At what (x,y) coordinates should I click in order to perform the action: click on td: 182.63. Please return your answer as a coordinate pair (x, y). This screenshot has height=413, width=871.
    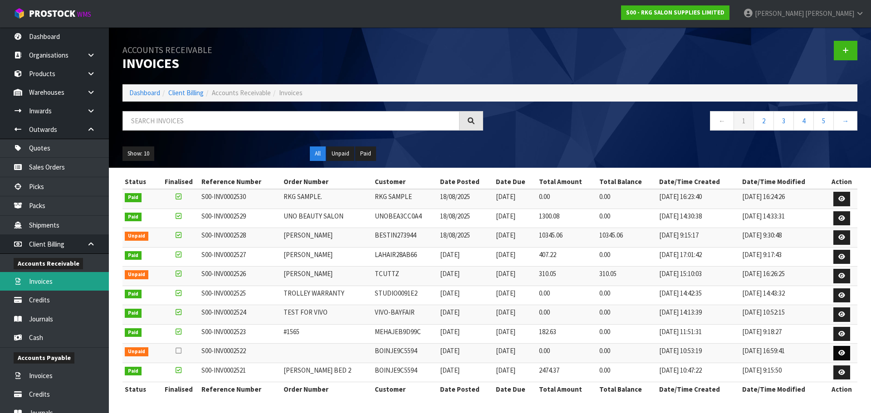
    Looking at the image, I should click on (567, 334).